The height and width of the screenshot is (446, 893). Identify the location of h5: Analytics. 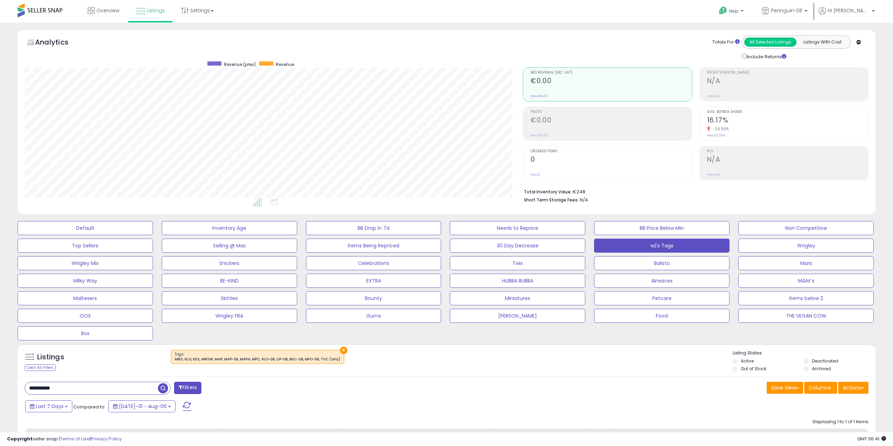
(59, 43).